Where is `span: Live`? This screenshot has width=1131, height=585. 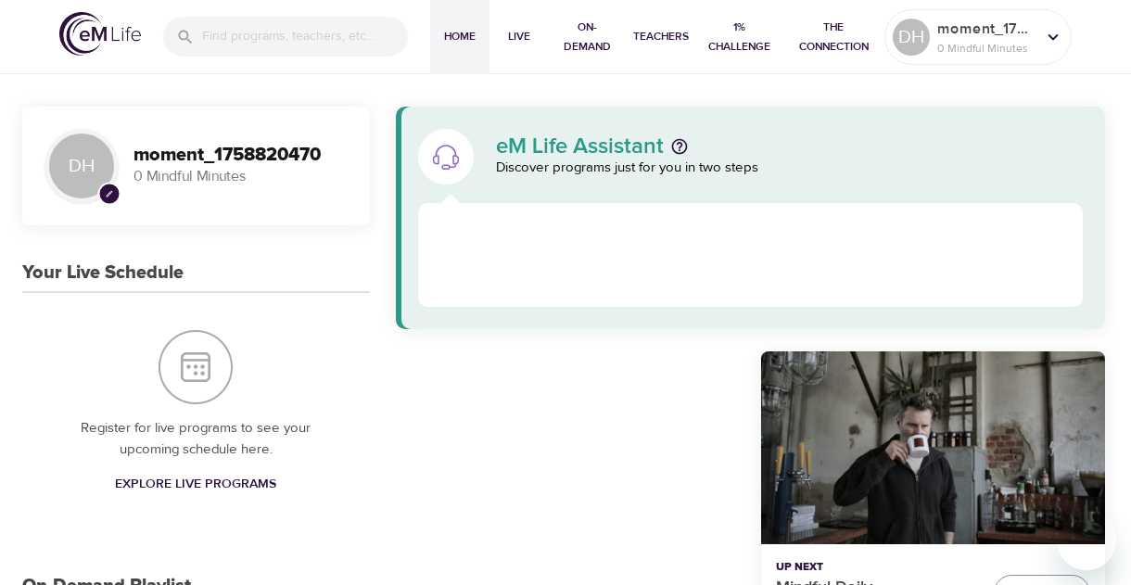
span: Live is located at coordinates (519, 36).